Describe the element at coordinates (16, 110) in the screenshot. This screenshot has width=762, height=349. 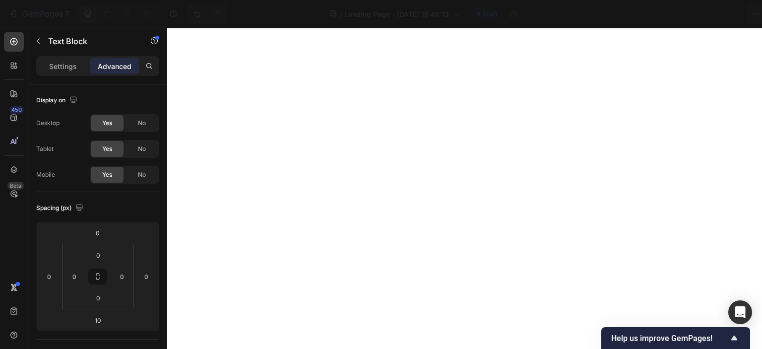
I see `div: 450` at that location.